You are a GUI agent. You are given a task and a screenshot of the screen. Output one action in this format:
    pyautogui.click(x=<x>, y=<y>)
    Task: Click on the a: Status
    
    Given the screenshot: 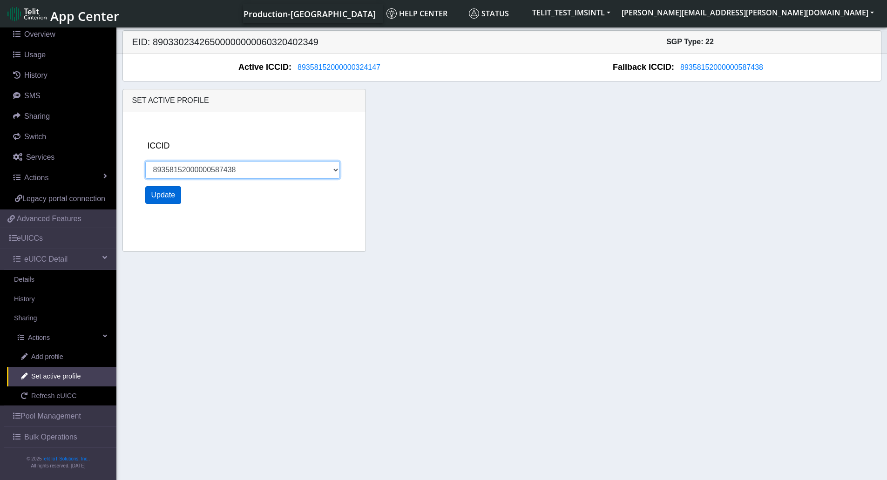 What is the action you would take?
    pyautogui.click(x=496, y=13)
    